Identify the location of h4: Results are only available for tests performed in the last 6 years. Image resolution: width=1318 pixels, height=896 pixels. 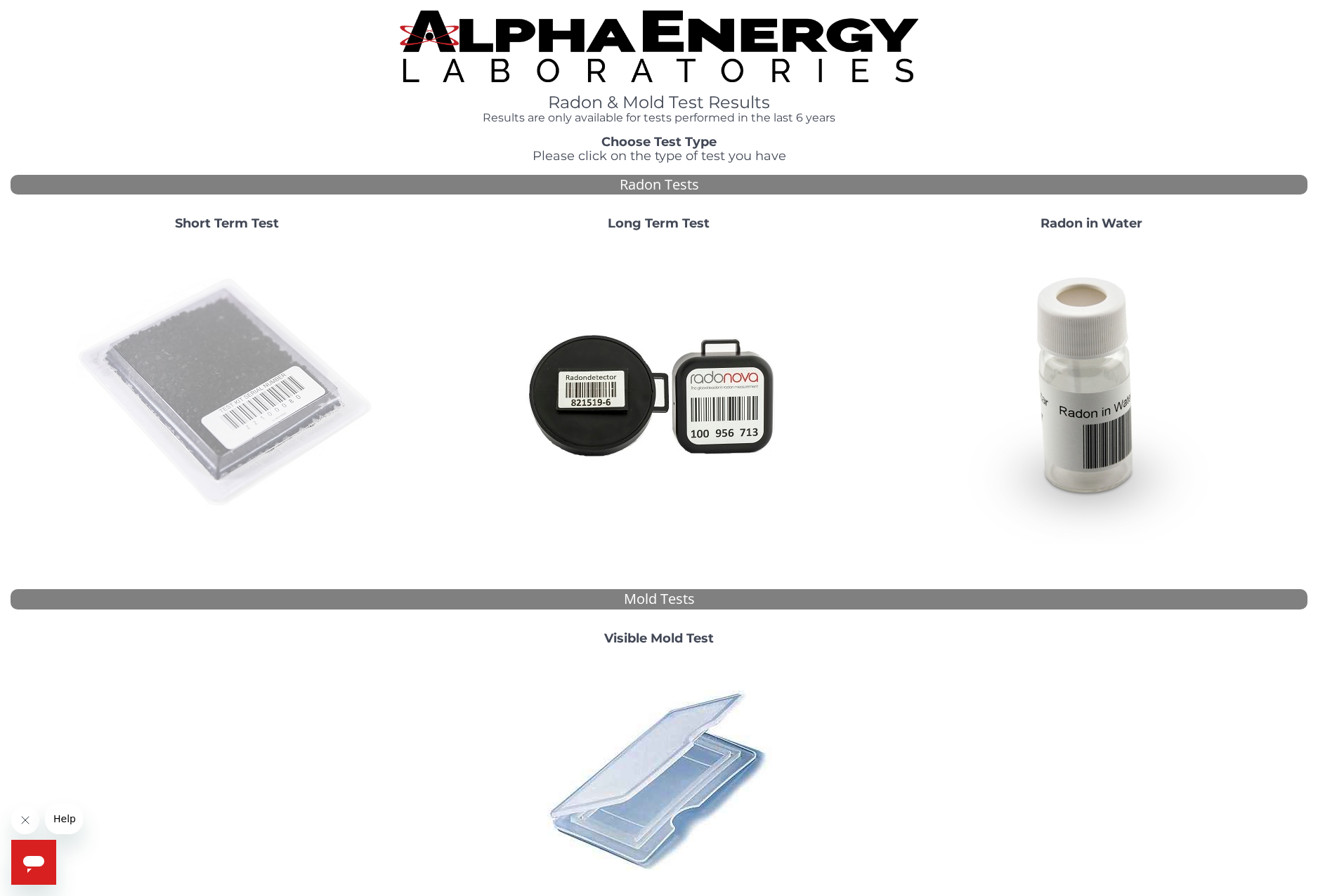
(659, 118).